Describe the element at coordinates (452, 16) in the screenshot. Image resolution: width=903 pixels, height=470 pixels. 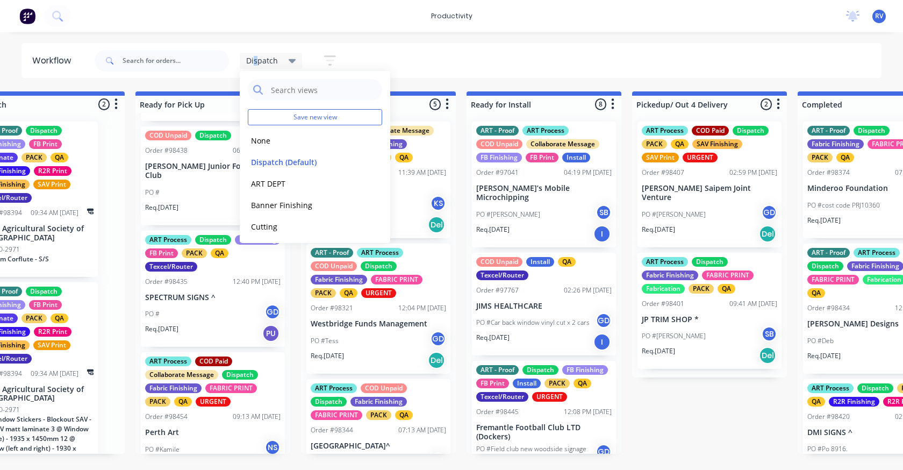
I see `div: productivity` at that location.